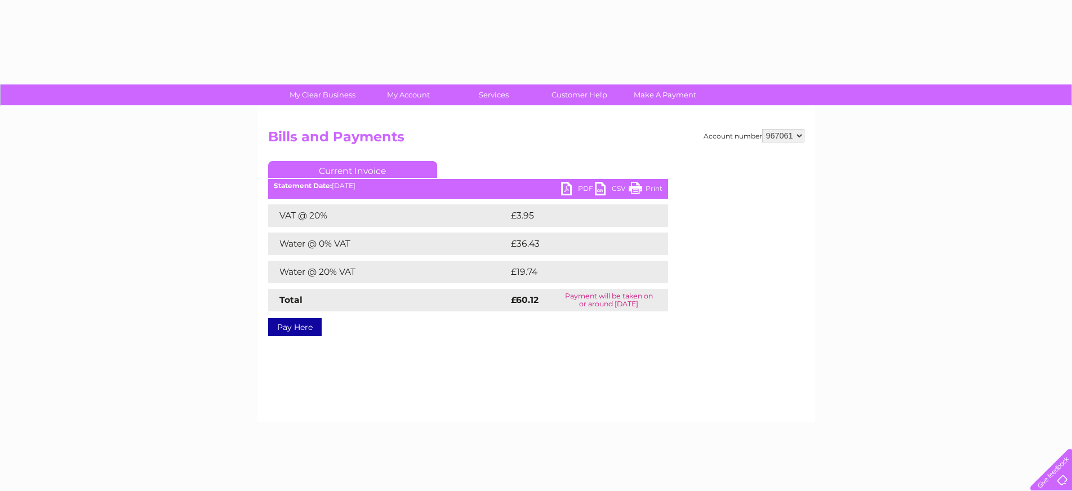 Image resolution: width=1072 pixels, height=491 pixels. What do you see at coordinates (322, 95) in the screenshot?
I see `a: My Clear Business` at bounding box center [322, 95].